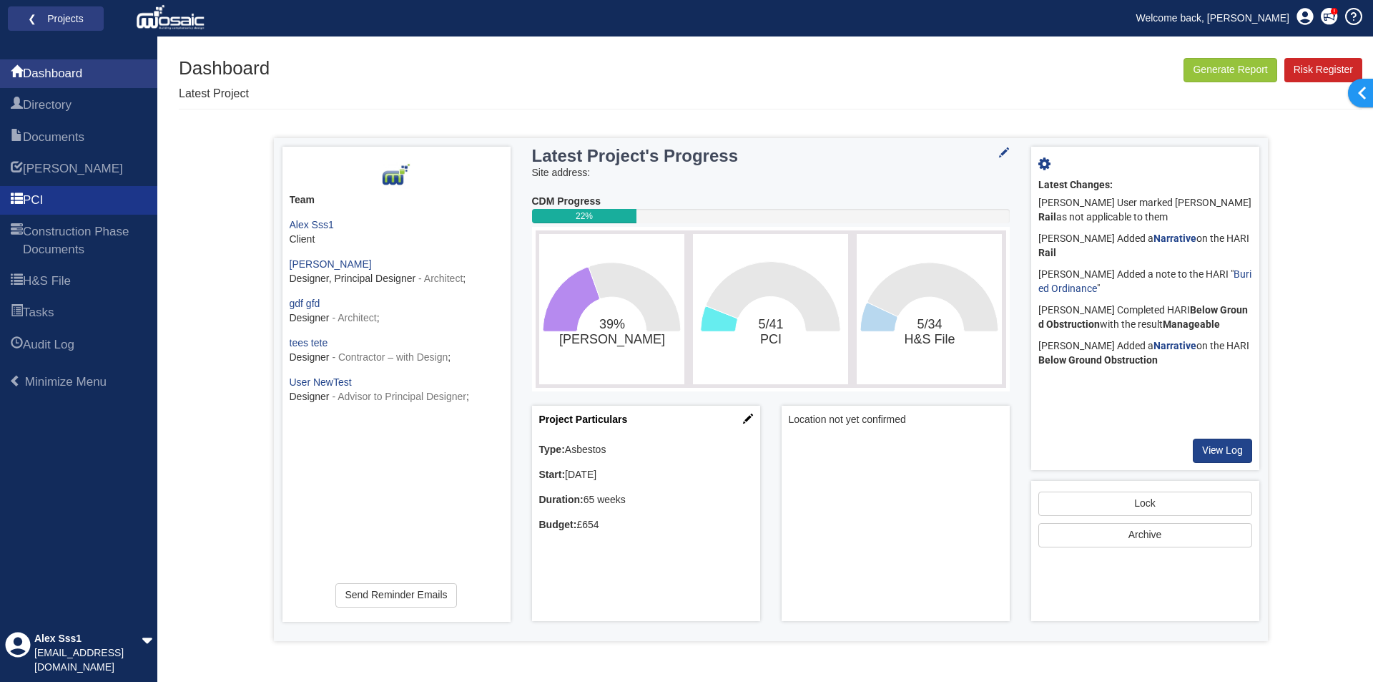  What do you see at coordinates (56, 19) in the screenshot?
I see `a: ❮ Projects` at bounding box center [56, 19].